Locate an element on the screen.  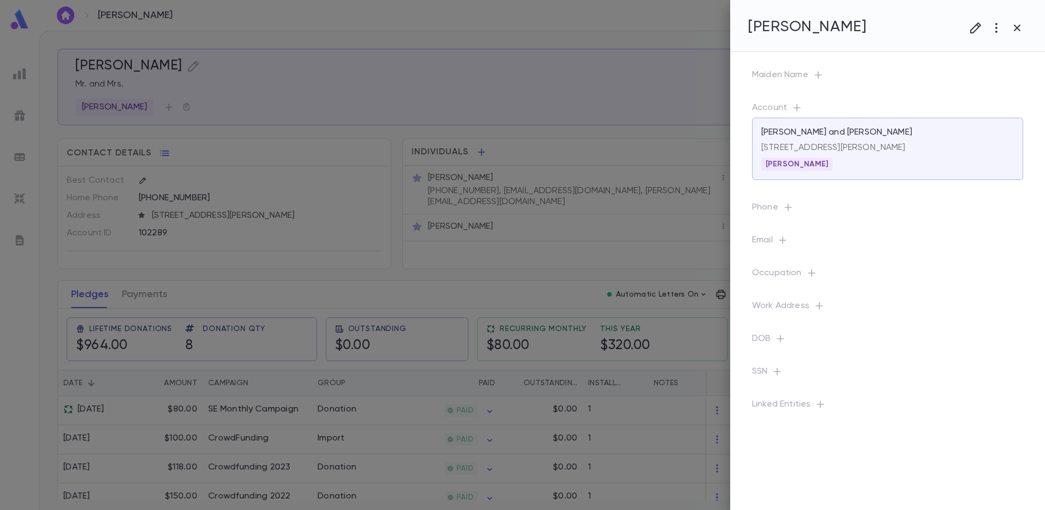
p: DOB is located at coordinates (888, 341).